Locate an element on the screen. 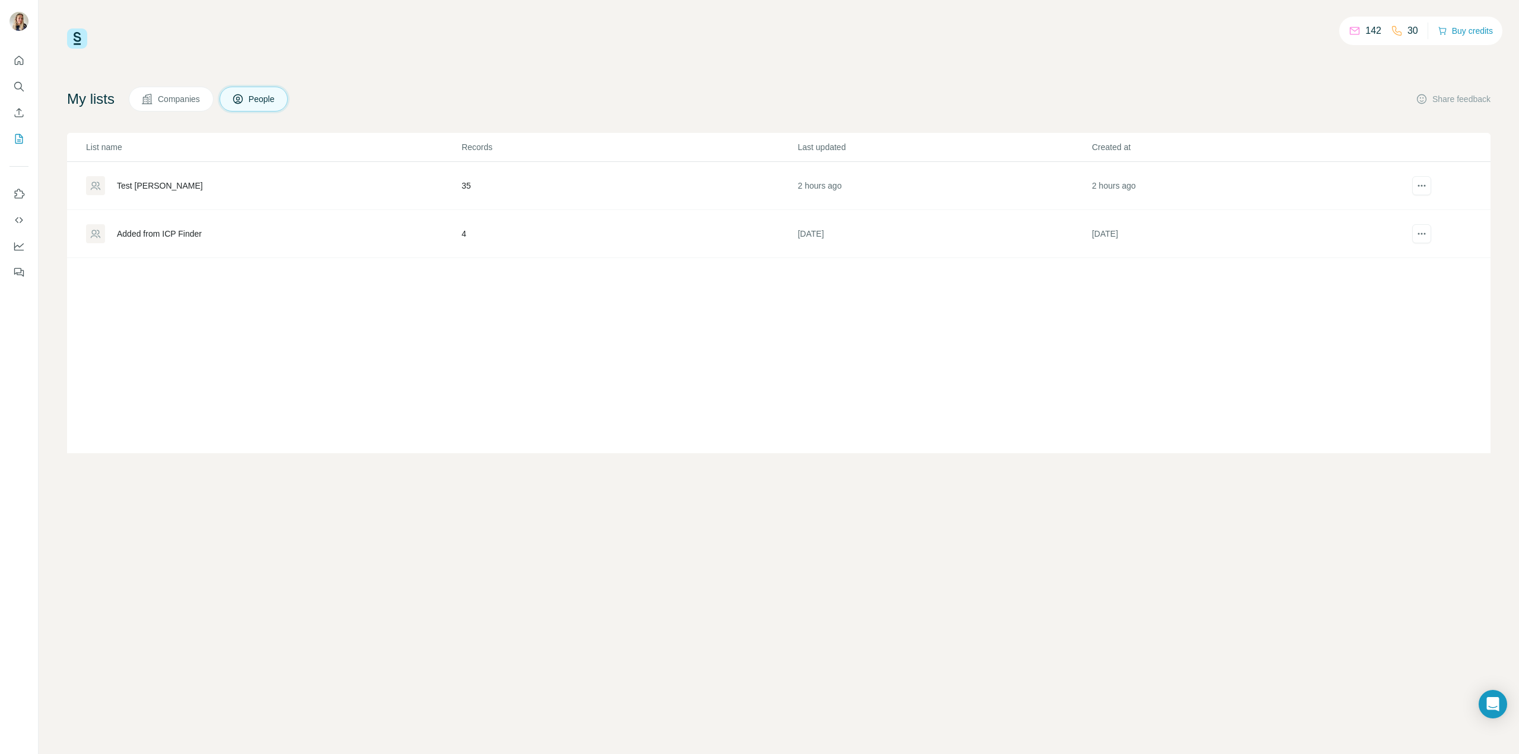 The image size is (1519, 754). p: 142 is located at coordinates (1373, 31).